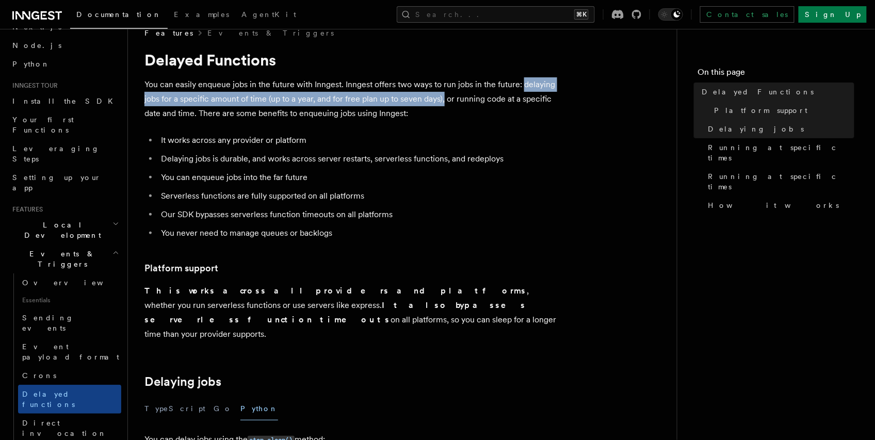 This screenshot has width=875, height=440. Describe the element at coordinates (70, 283) in the screenshot. I see `a: Overview` at that location.